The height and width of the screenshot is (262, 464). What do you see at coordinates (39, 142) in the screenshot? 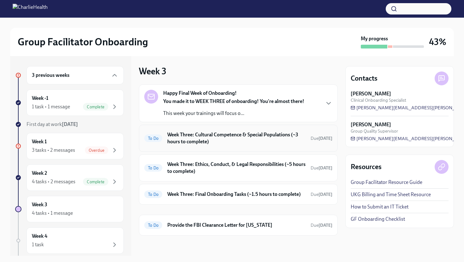
I see `h6: Week 1` at bounding box center [39, 142].